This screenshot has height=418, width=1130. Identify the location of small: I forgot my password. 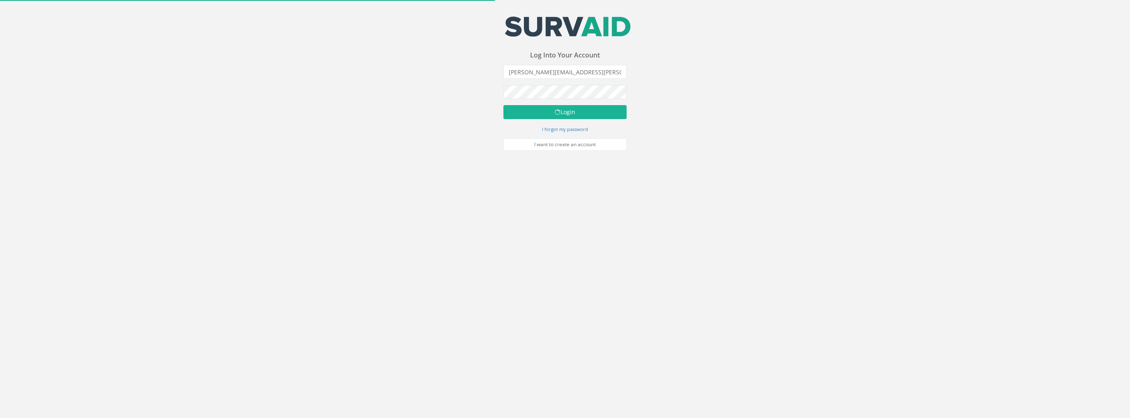
(565, 129).